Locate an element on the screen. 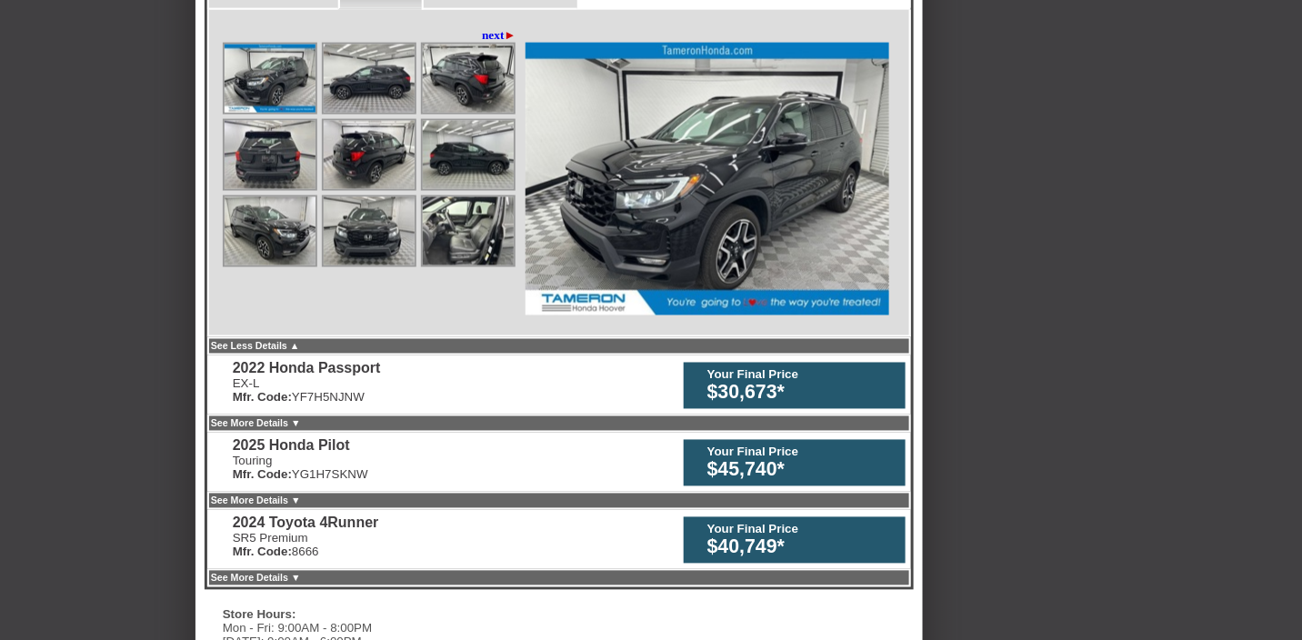 This screenshot has width=1302, height=640. div: EX-L YF7H5NJNW is located at coordinates (306, 391).